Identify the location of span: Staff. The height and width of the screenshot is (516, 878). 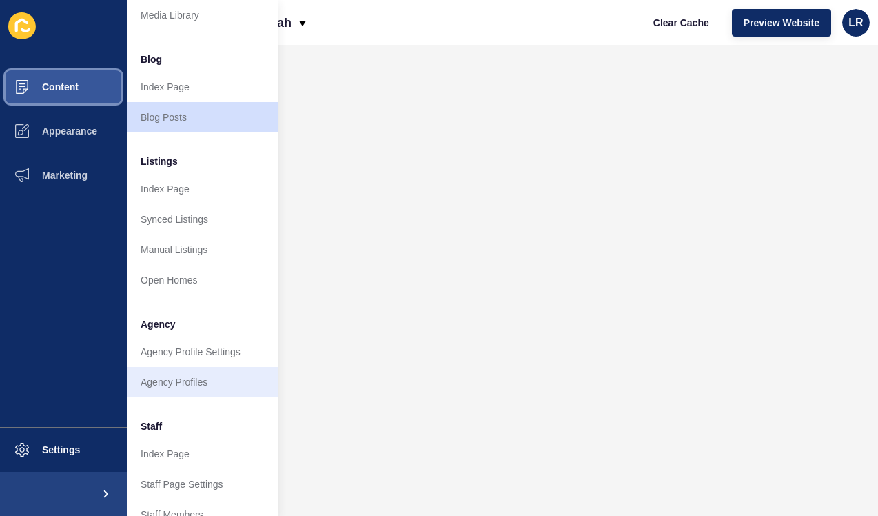
(151, 426).